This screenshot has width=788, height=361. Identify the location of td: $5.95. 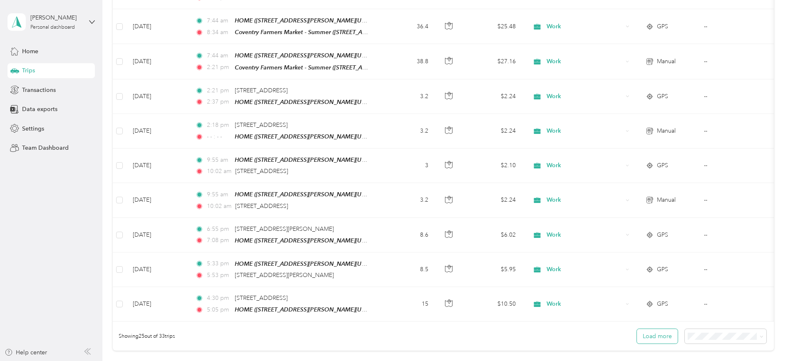
(493, 270).